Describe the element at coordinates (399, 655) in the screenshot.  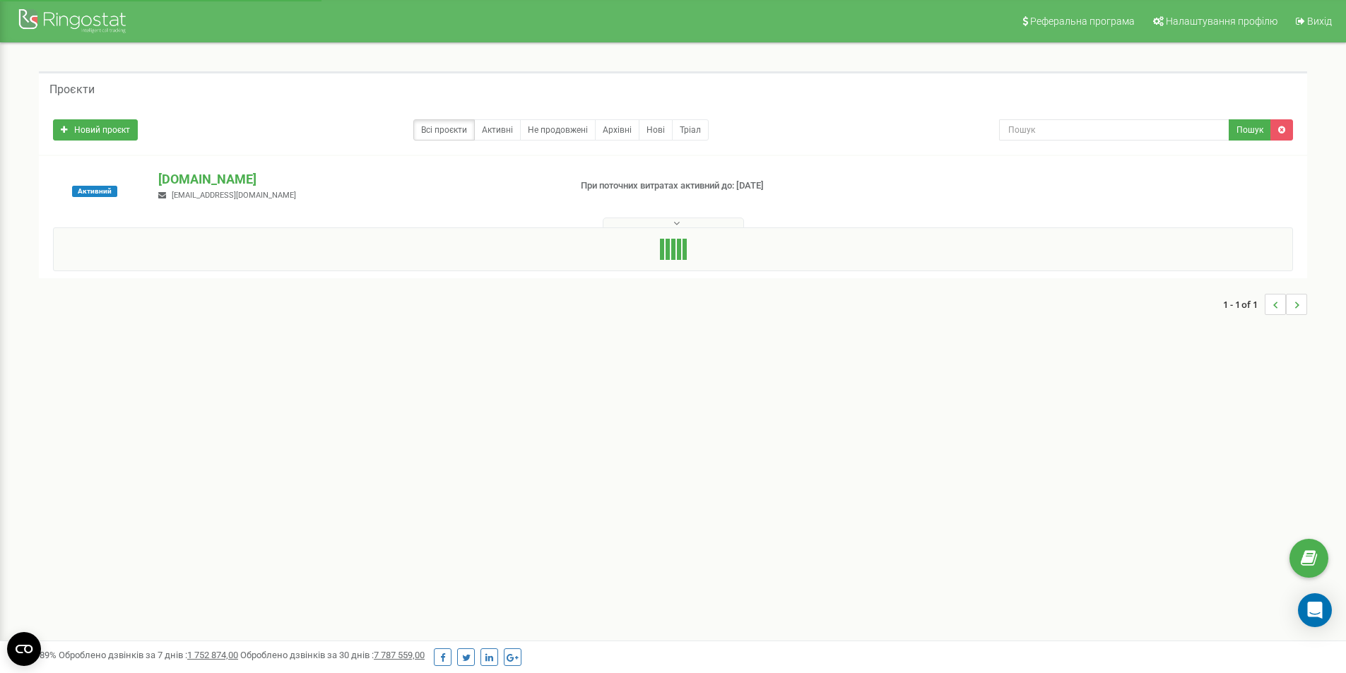
I see `u: 7 787 559,00` at that location.